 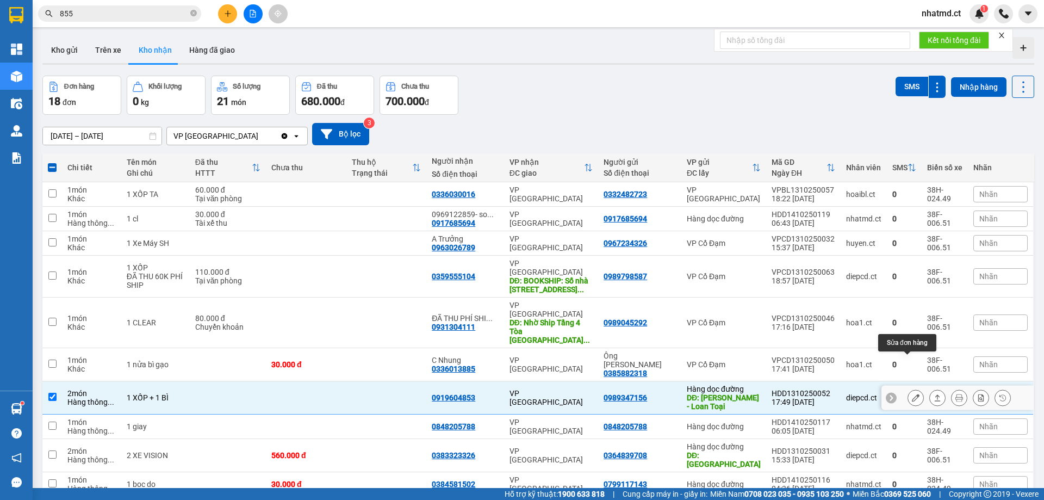 What do you see at coordinates (803, 190) in the screenshot?
I see `div: VPBL1310250057` at bounding box center [803, 190].